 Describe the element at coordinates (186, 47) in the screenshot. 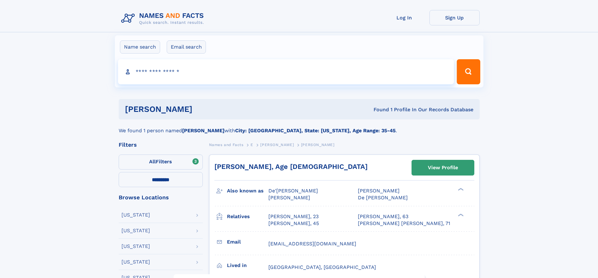

I see `label: Email search` at that location.